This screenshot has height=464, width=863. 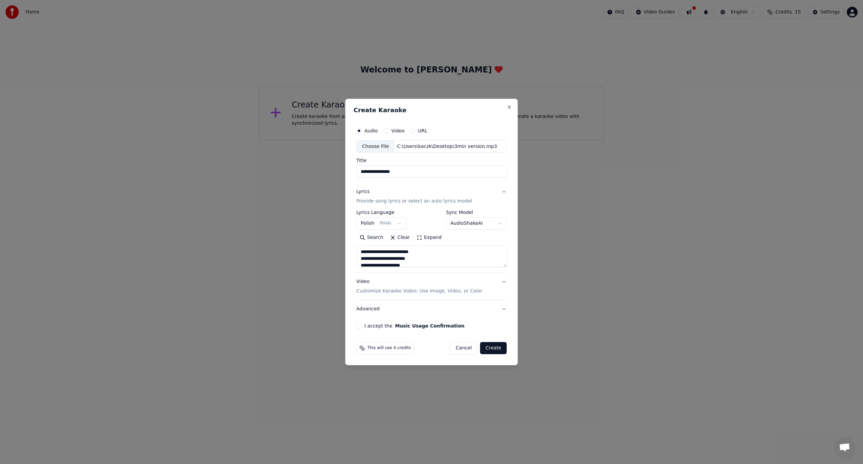 I want to click on button: Create, so click(x=493, y=348).